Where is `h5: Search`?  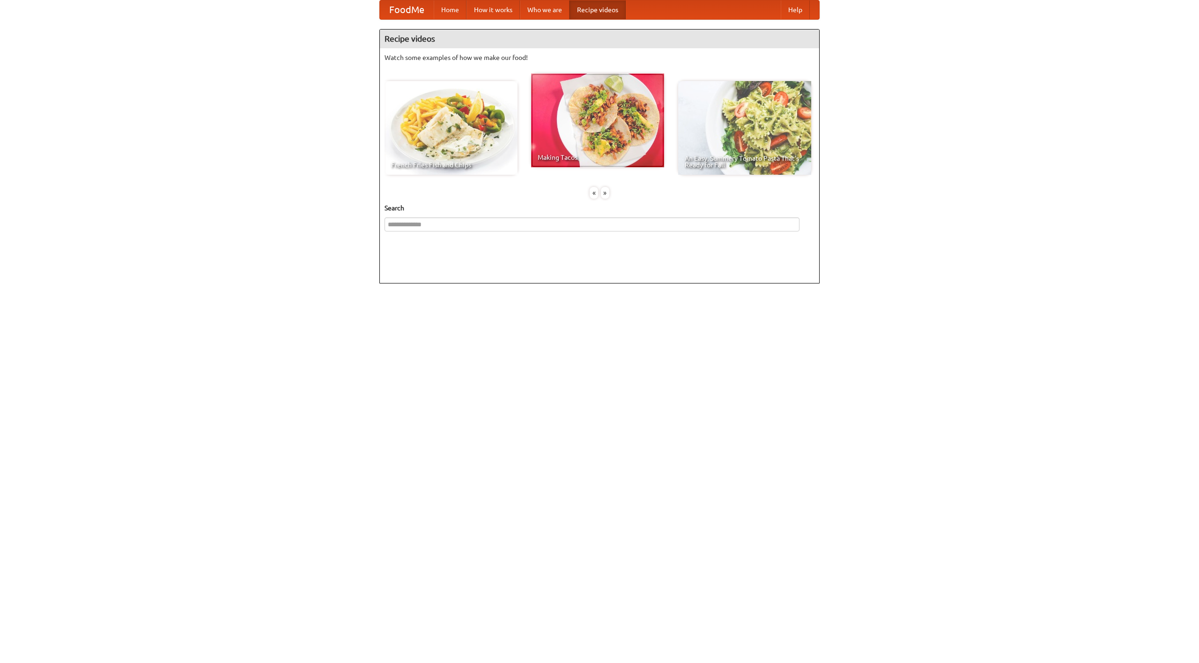
h5: Search is located at coordinates (599, 208).